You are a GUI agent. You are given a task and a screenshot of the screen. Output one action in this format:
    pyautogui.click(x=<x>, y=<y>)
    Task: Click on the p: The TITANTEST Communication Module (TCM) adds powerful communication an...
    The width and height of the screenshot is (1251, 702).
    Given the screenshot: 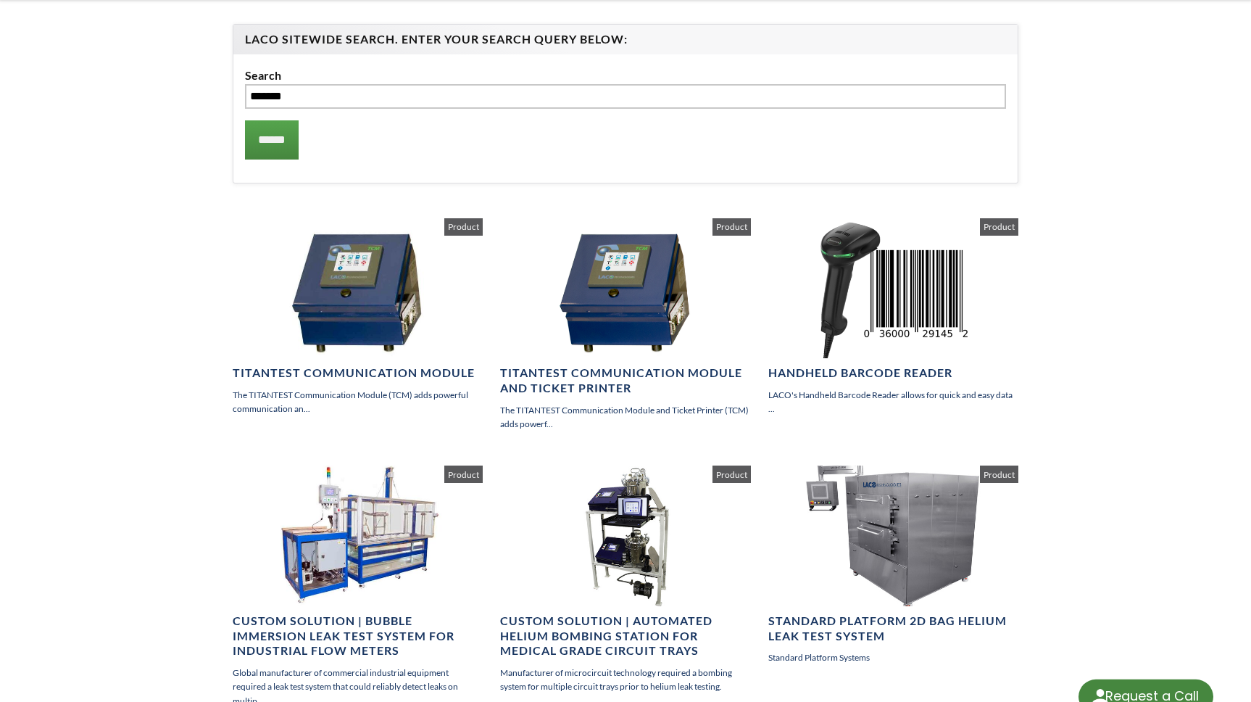 What is the action you would take?
    pyautogui.click(x=357, y=402)
    